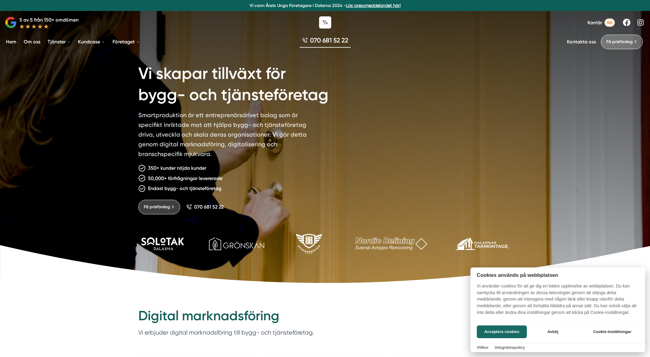 The height and width of the screenshot is (357, 650). What do you see at coordinates (558, 301) in the screenshot?
I see `p: Vi använder cookies för att ge dig en bättre upplevelse av webbplatsen. Du kan samtycka till anvä...` at bounding box center [558, 301].